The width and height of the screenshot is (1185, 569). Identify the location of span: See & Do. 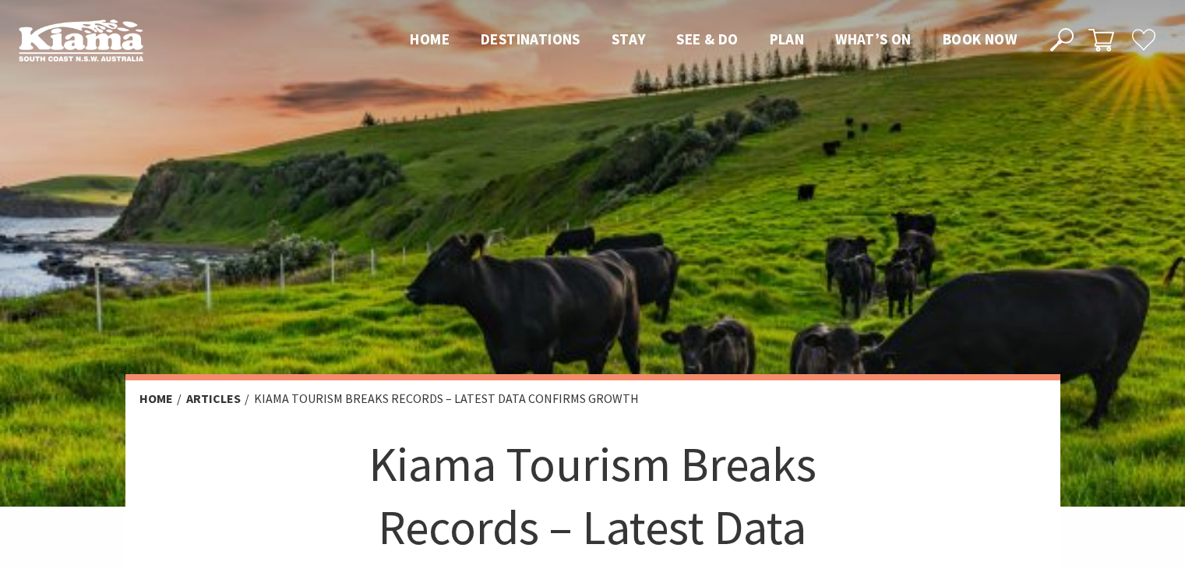
(706, 39).